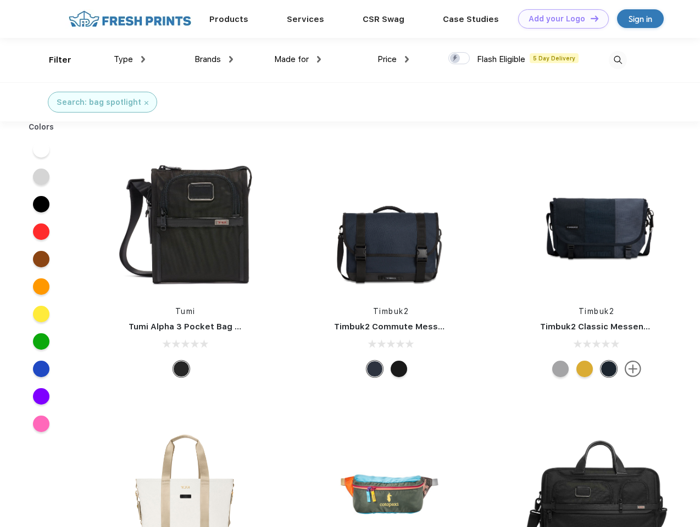  I want to click on div: Eco Rind Pop, so click(560, 369).